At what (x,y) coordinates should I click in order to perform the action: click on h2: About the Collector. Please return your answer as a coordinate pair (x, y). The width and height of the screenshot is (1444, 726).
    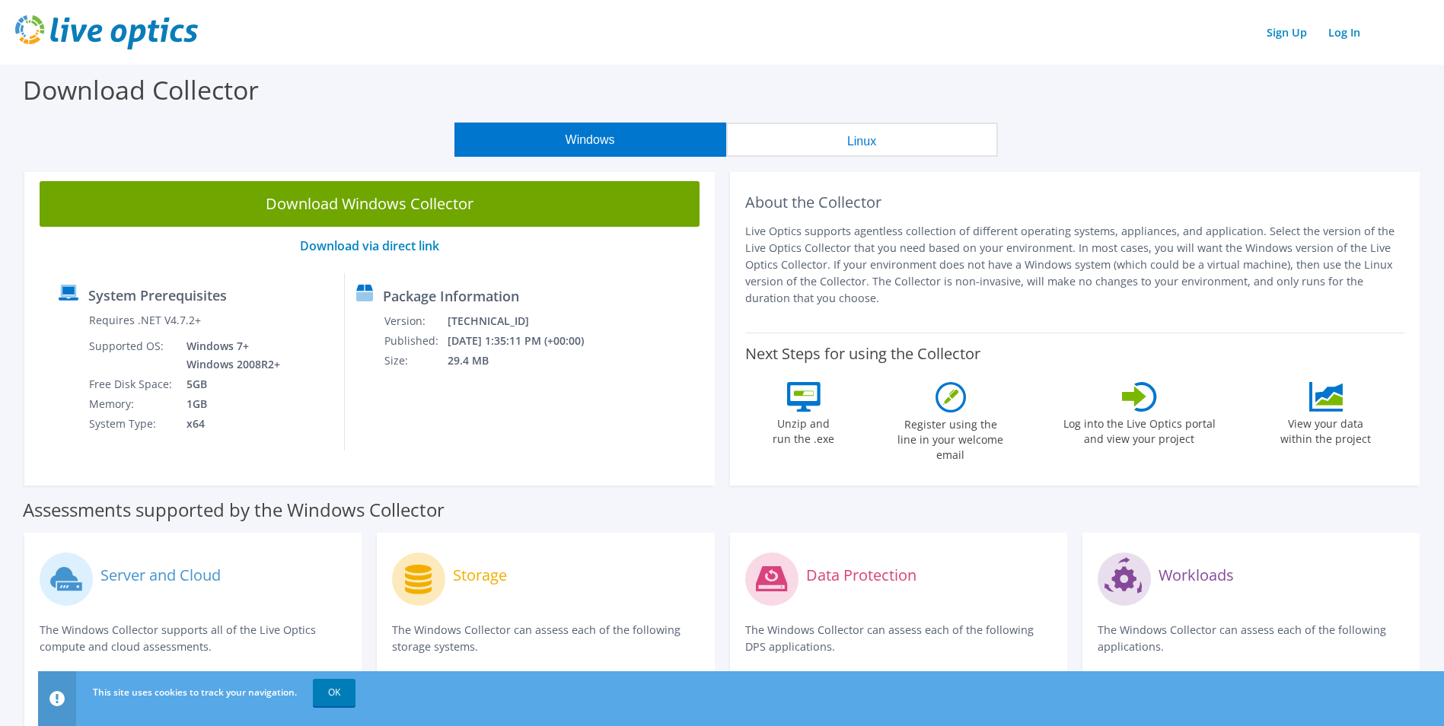
    Looking at the image, I should click on (1075, 203).